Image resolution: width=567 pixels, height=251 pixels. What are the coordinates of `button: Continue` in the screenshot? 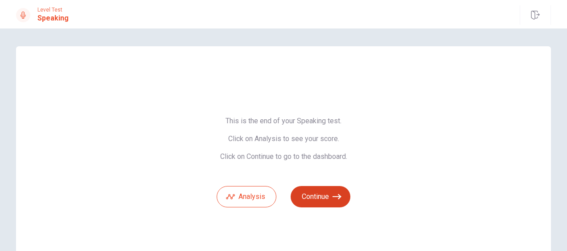 It's located at (320, 197).